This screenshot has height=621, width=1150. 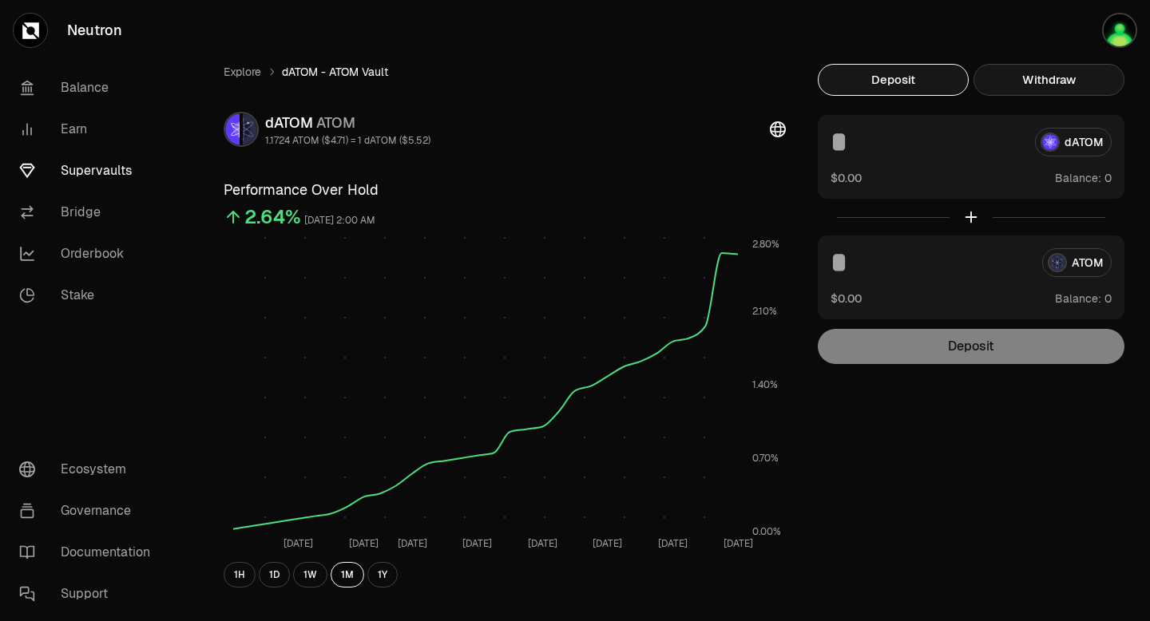 What do you see at coordinates (89, 129) in the screenshot?
I see `a: Earn` at bounding box center [89, 129].